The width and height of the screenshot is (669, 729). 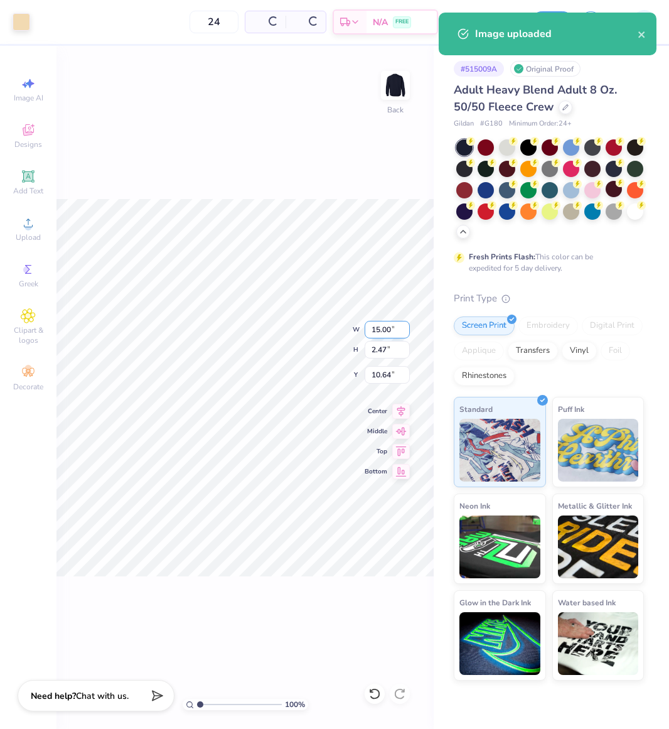 What do you see at coordinates (28, 387) in the screenshot?
I see `span: Decorate` at bounding box center [28, 387].